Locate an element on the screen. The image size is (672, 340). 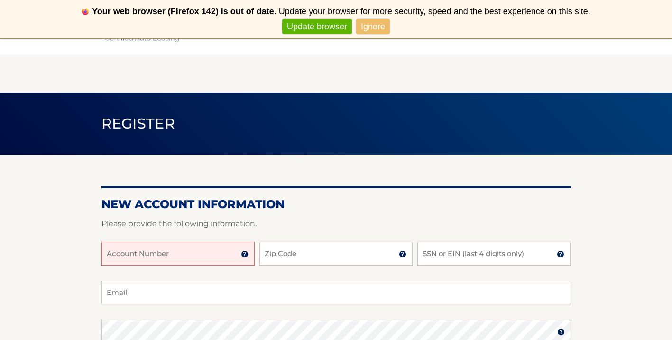
span: Update your browser for more security, speed and the best experience on this site. is located at coordinates (434, 11).